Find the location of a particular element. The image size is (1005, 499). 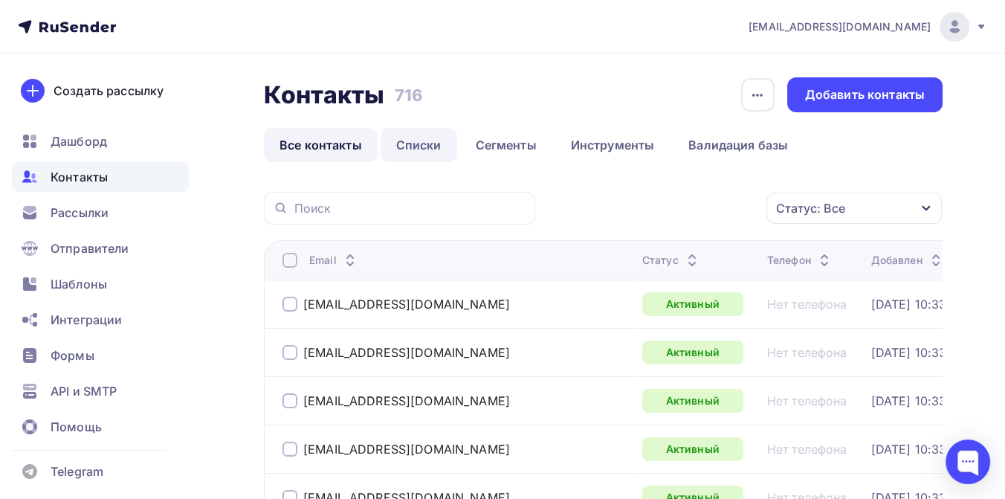

div: Телефон is located at coordinates (800, 260).